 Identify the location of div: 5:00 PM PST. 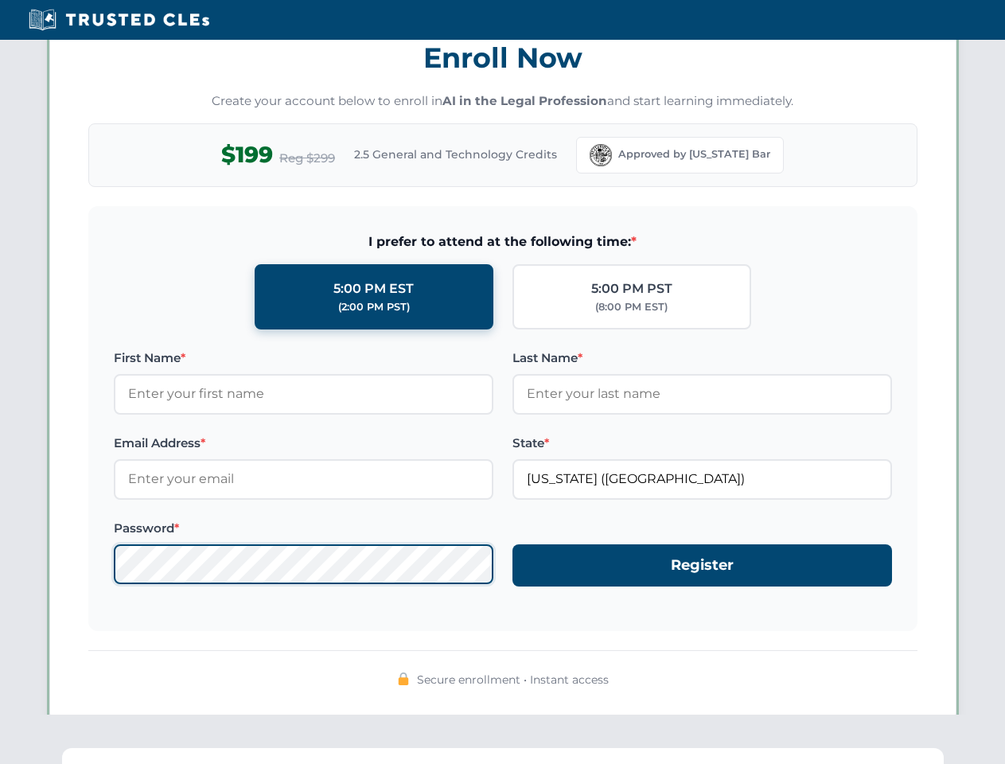
(632, 289).